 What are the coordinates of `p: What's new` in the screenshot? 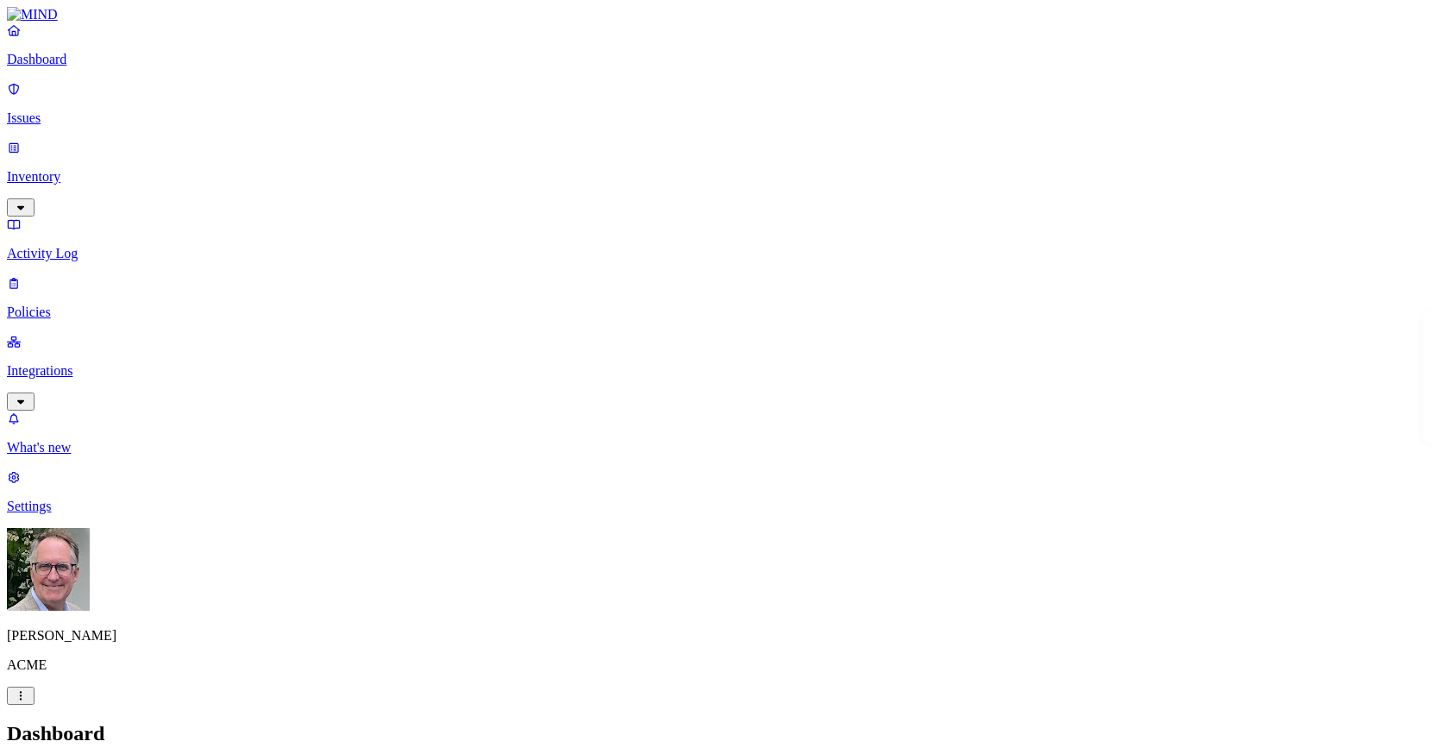 It's located at (716, 448).